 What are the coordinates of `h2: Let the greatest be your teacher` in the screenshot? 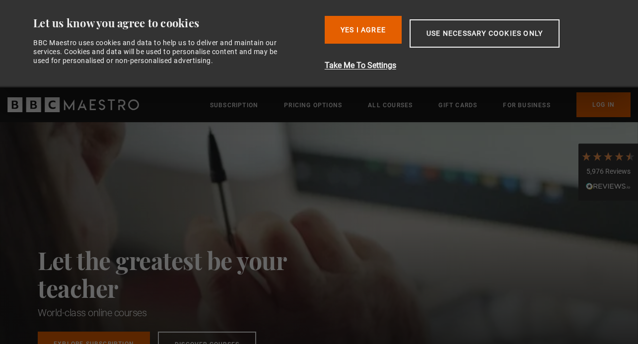 It's located at (184, 274).